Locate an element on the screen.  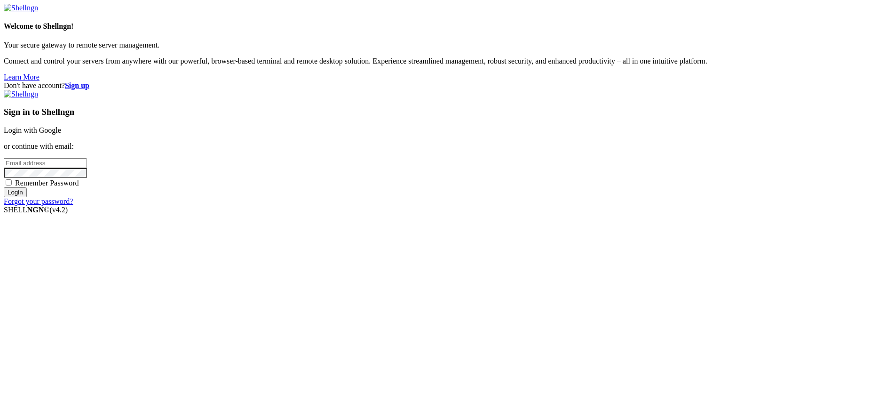
input: Remember Password is located at coordinates (8, 182).